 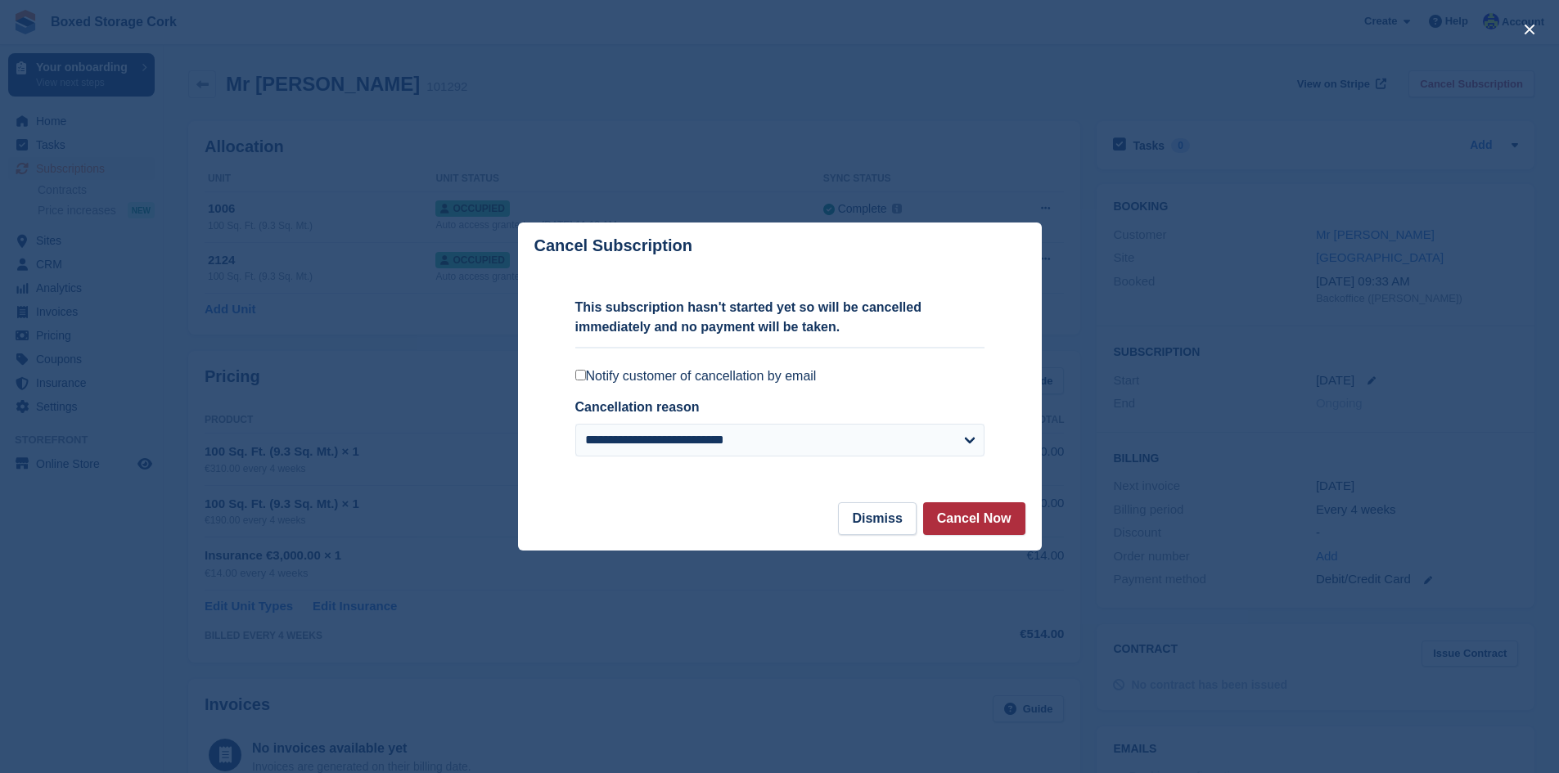 What do you see at coordinates (780, 318) in the screenshot?
I see `p: This subscription hasn't started yet so will be cancelled immediately and no payment will be taken.` at bounding box center [780, 318].